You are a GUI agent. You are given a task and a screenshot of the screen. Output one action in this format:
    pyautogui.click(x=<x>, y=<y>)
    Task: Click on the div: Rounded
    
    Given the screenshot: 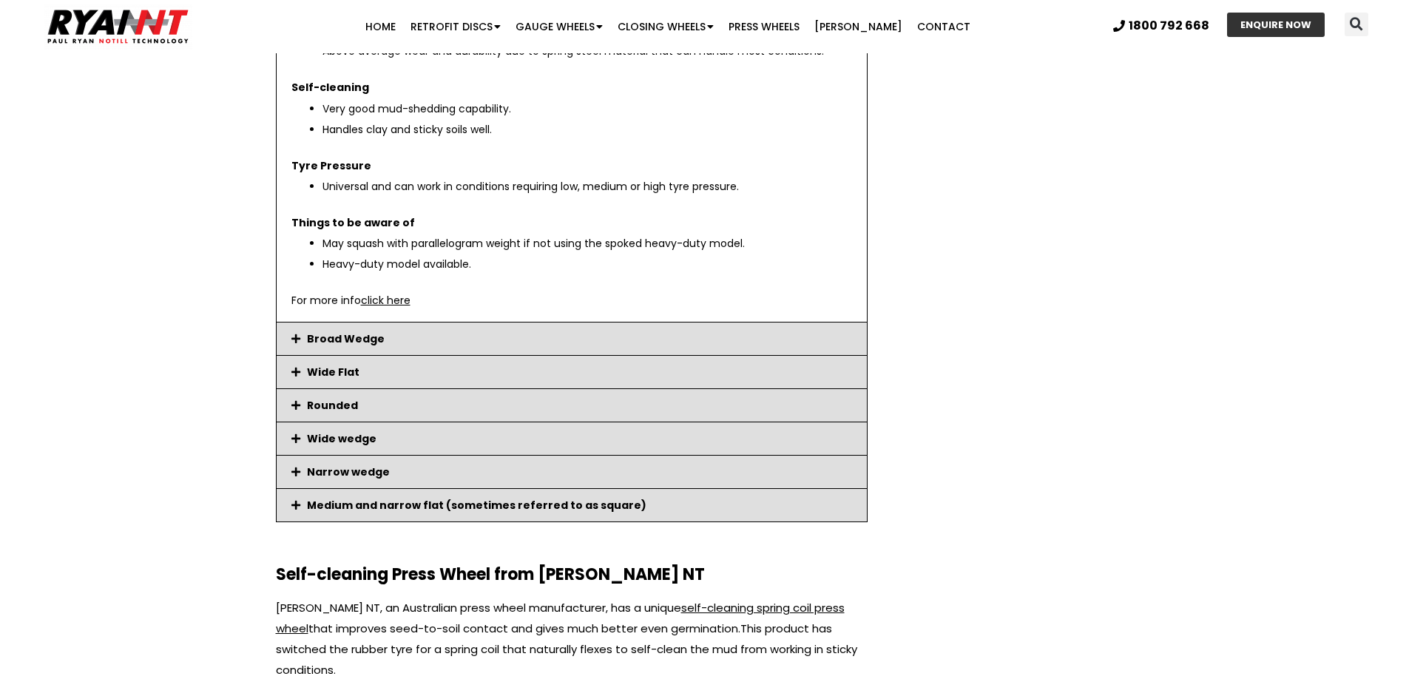 What is the action you would take?
    pyautogui.click(x=572, y=405)
    